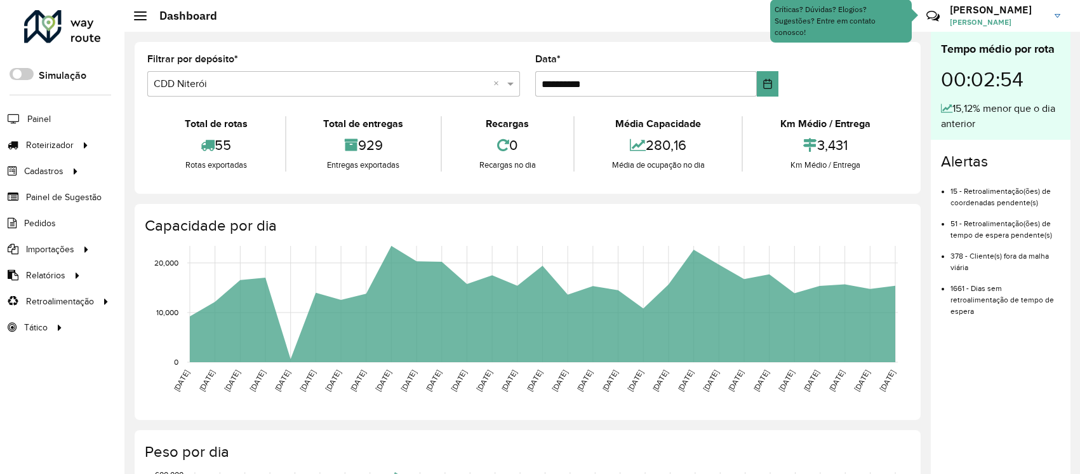 The width and height of the screenshot is (1080, 474). Describe the element at coordinates (192, 59) in the screenshot. I see `label: Filtrar por depósito` at that location.